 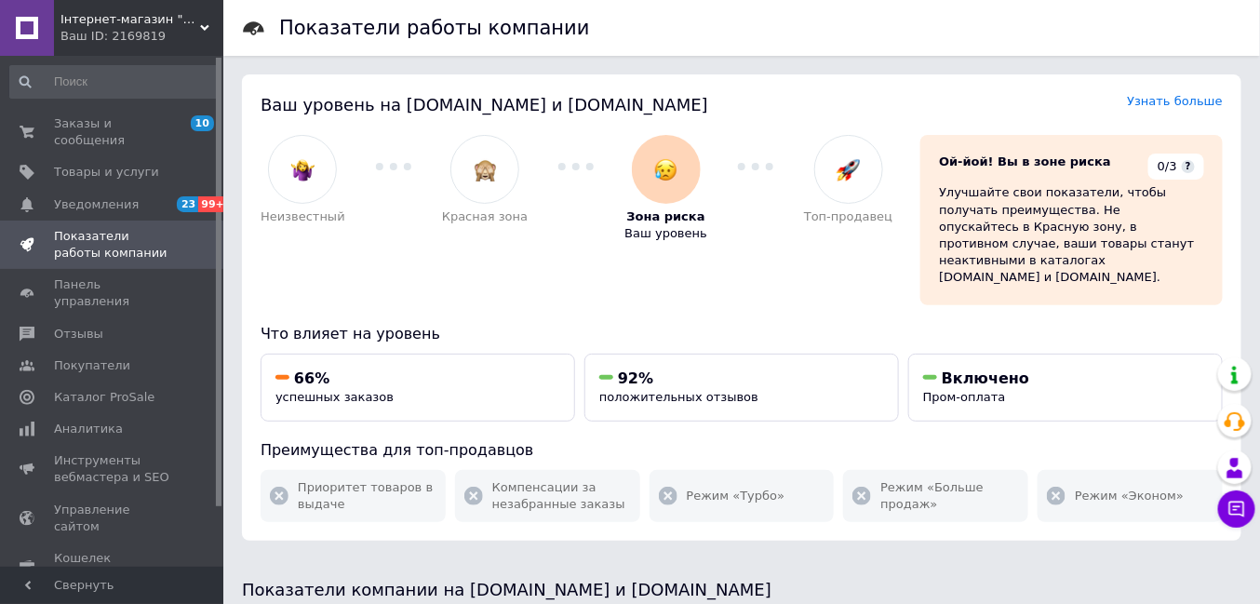 I want to click on input: Поиск, so click(x=114, y=82).